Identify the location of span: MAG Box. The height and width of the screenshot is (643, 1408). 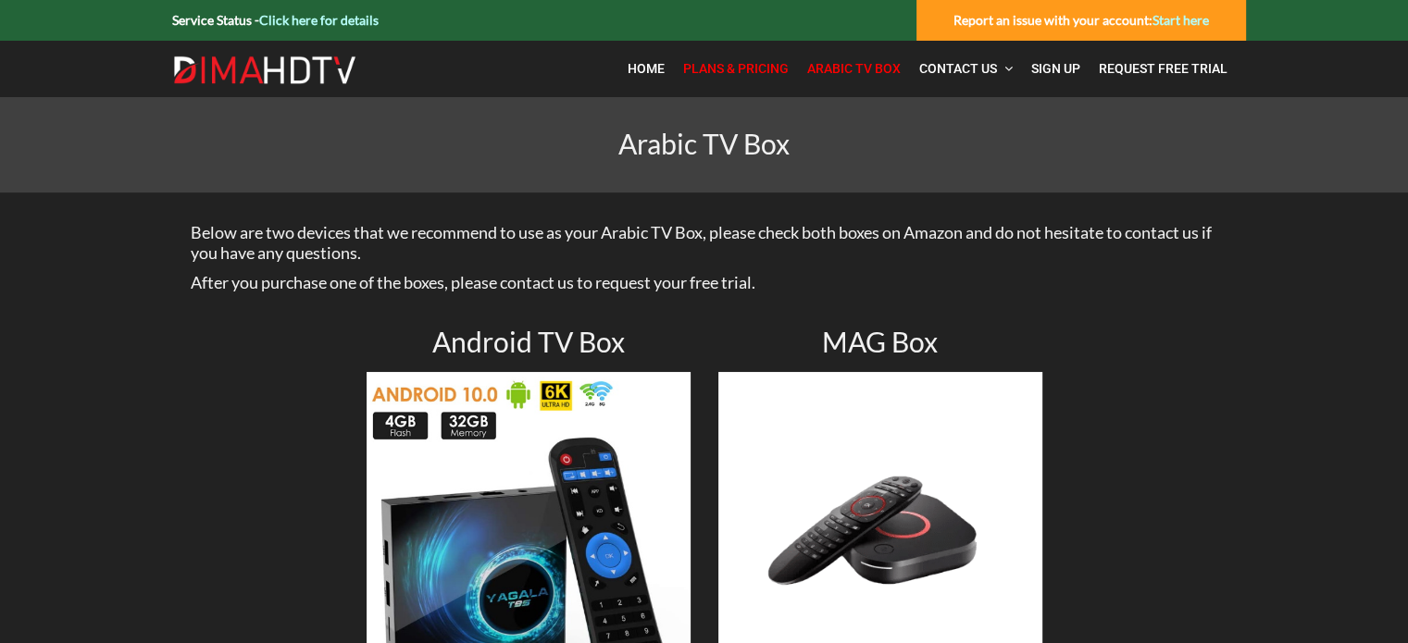
(879, 342).